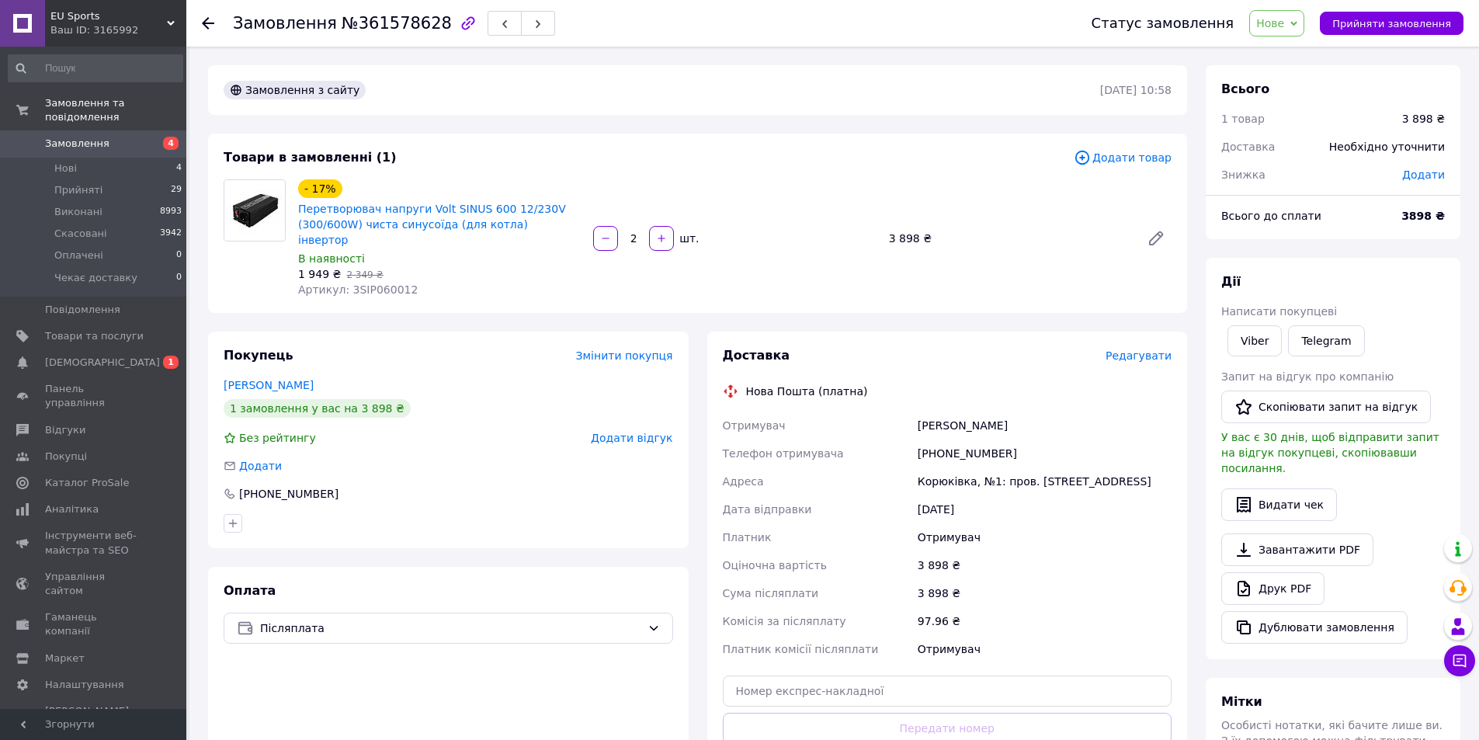  I want to click on span: Каталог ProSale, so click(87, 483).